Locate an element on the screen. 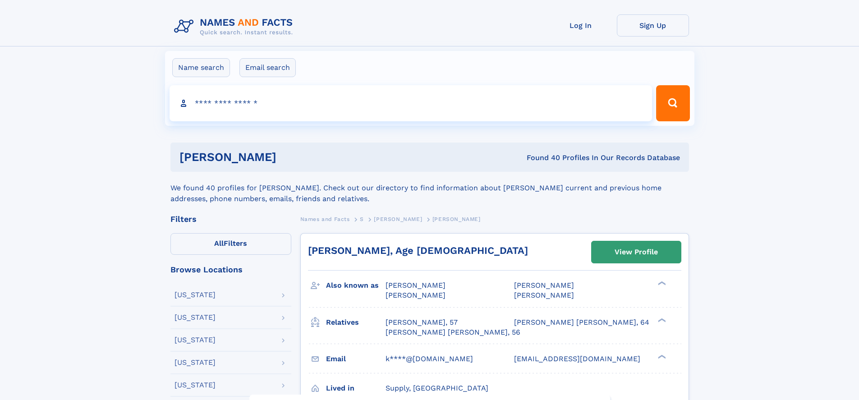 The height and width of the screenshot is (400, 859). div: Filters is located at coordinates (231, 219).